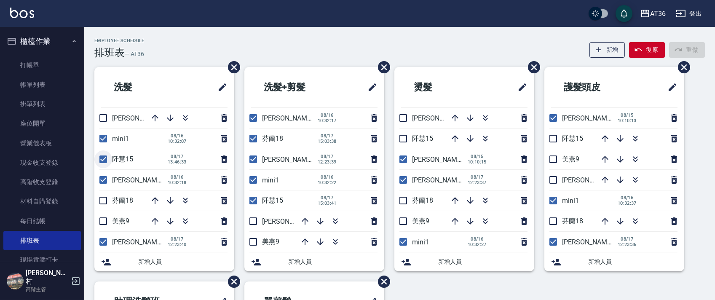 The image size is (715, 300). What do you see at coordinates (327, 183) in the screenshot?
I see `span: 10:32:22` at bounding box center [327, 183].